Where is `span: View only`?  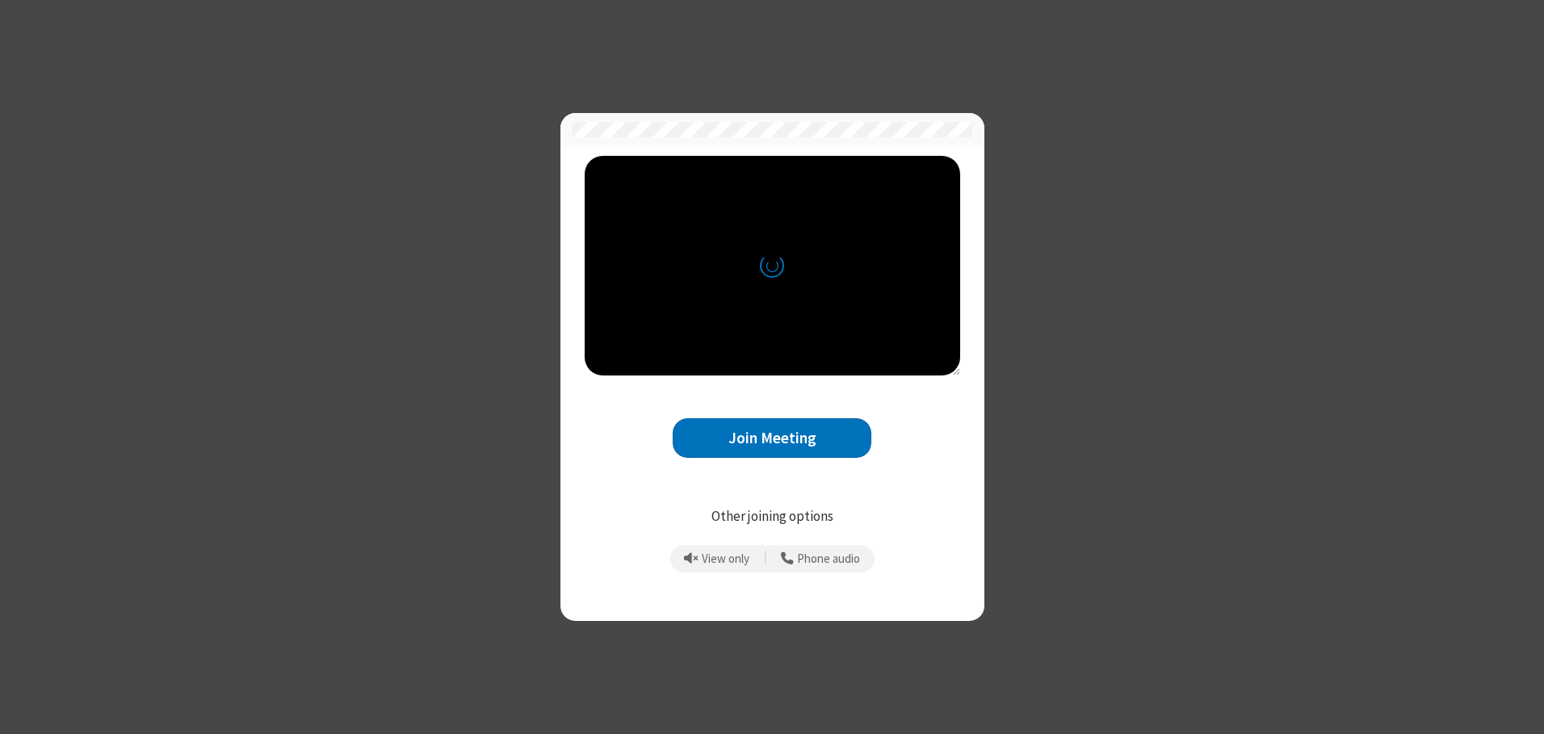 span: View only is located at coordinates (725, 559).